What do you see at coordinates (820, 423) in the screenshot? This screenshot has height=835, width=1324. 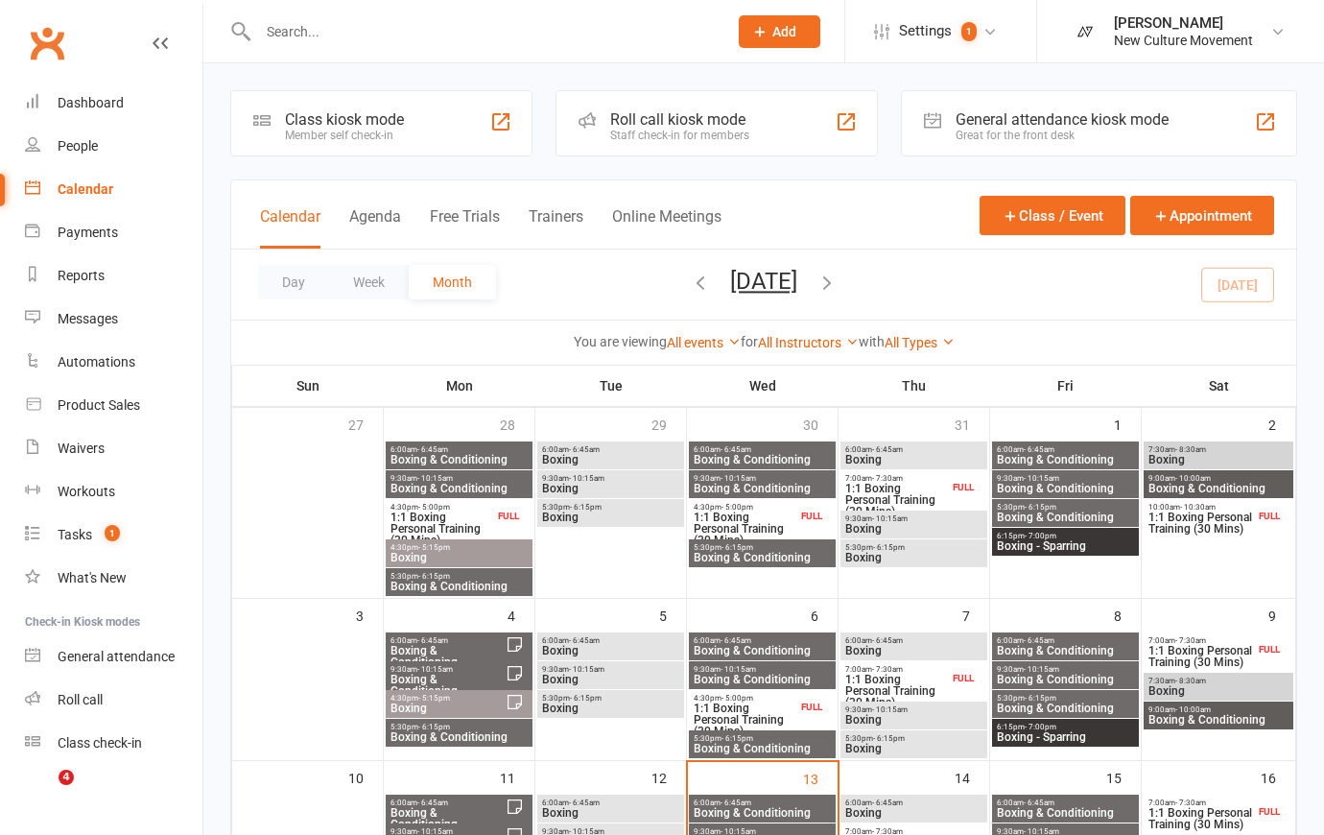 I see `div: 30` at bounding box center [820, 423].